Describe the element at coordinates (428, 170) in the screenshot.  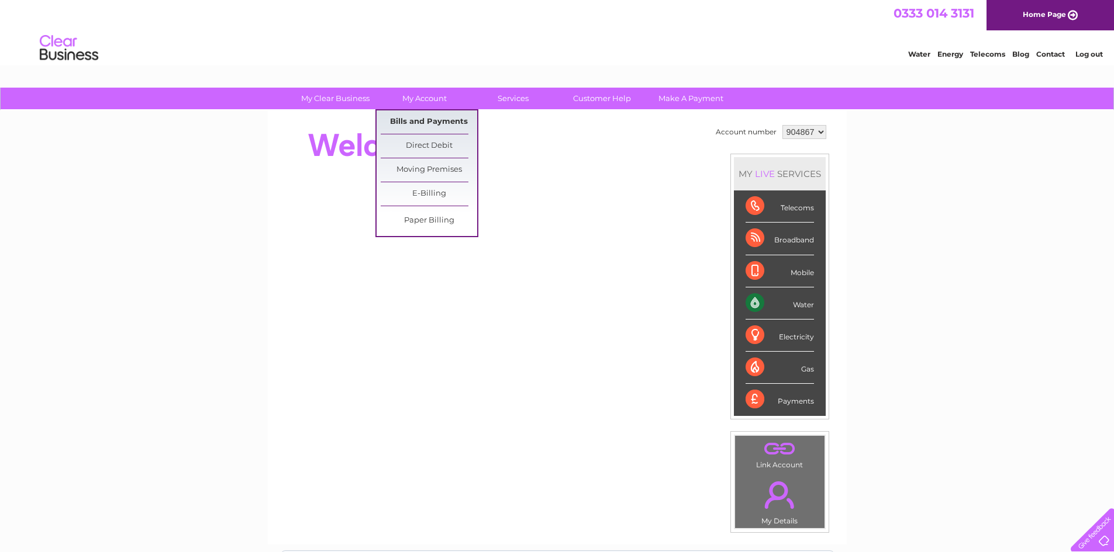
I see `a: Moving Premises` at that location.